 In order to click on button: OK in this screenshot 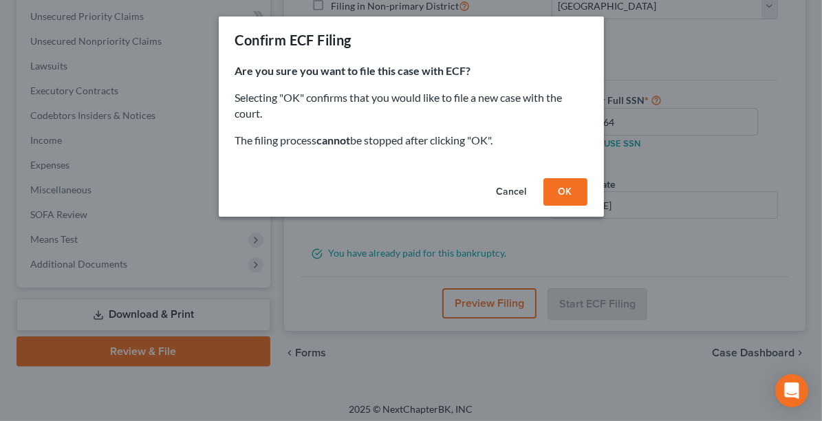, I will do `click(565, 192)`.